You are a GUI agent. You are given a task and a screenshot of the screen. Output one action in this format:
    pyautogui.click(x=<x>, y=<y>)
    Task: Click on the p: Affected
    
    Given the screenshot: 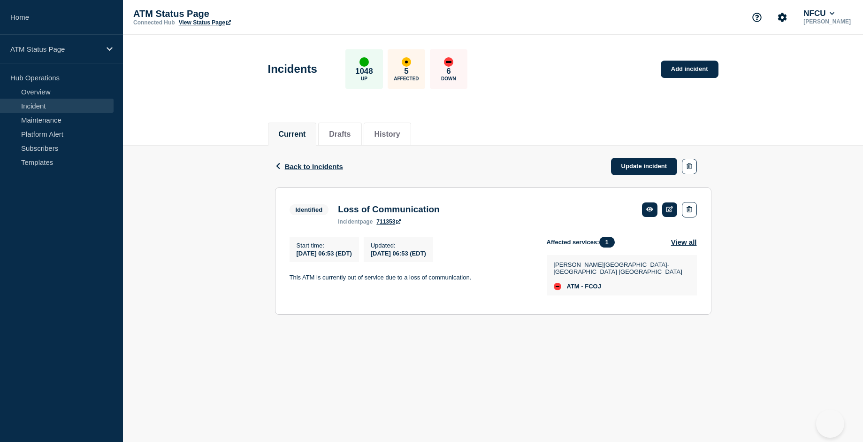 What is the action you would take?
    pyautogui.click(x=406, y=78)
    